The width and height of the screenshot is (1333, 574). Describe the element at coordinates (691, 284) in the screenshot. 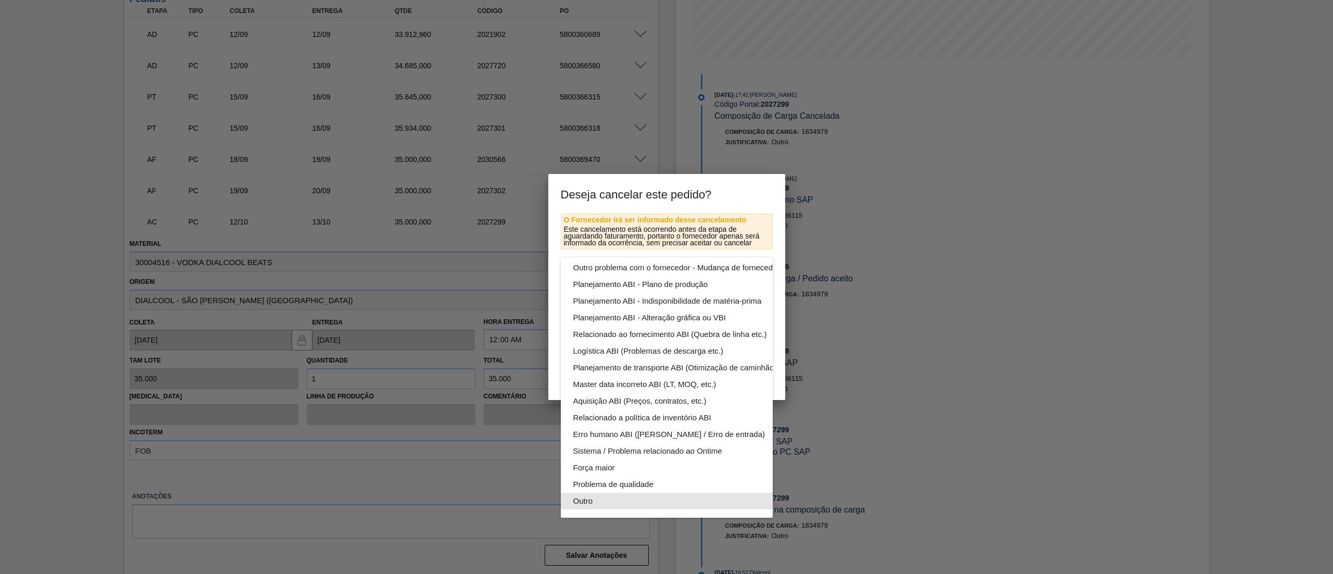

I see `div: Planejamento ABI - Plano de produção` at that location.